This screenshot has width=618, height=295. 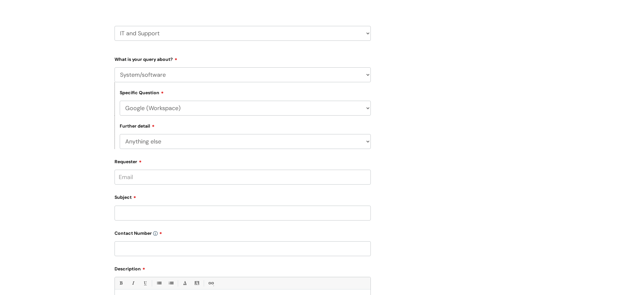 I want to click on label: What is your query about?, so click(x=243, y=58).